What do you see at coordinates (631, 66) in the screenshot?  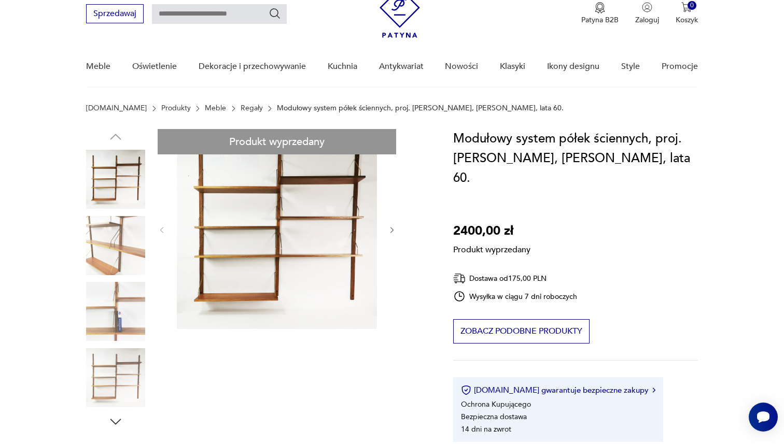 I see `a: Style` at bounding box center [631, 66].